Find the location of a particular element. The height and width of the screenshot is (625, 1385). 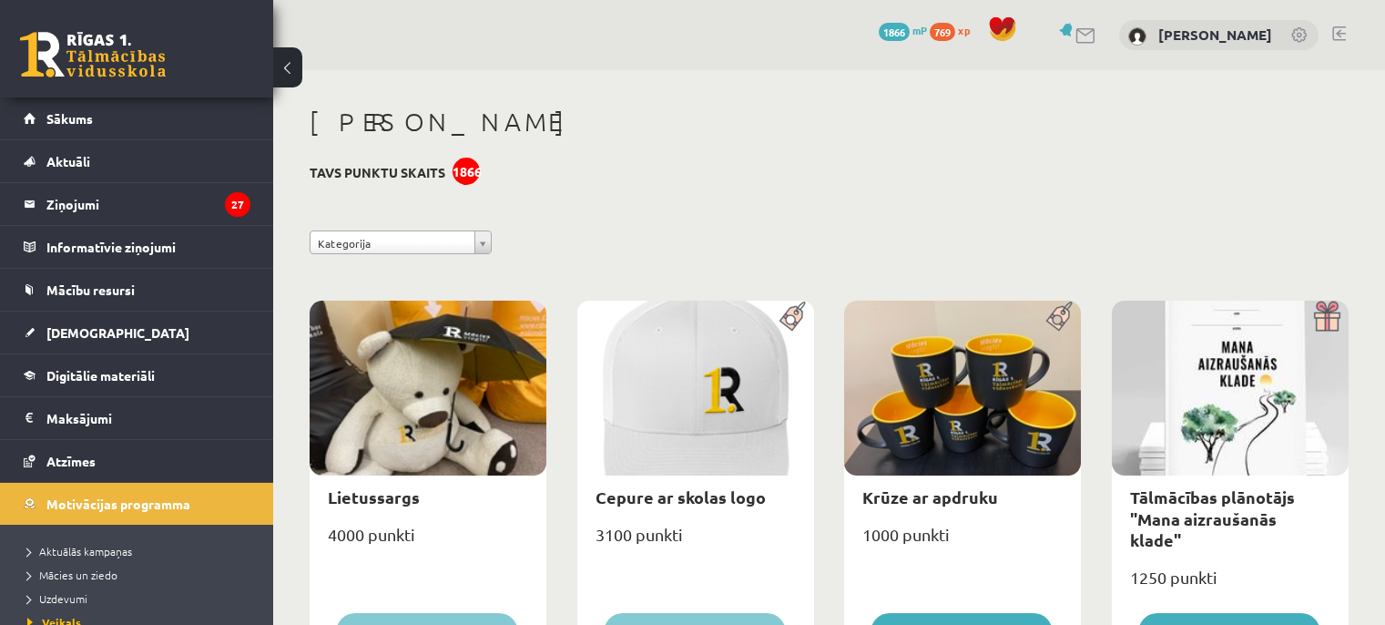

a: Kategorija is located at coordinates (401, 242).